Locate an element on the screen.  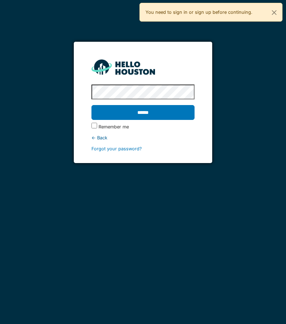
div: You need to sign in or sign up before continuing. is located at coordinates (211, 12).